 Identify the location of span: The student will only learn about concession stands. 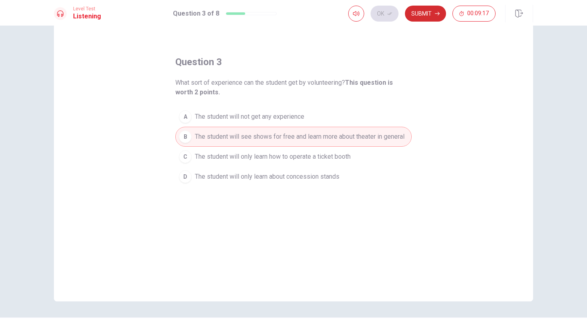
(267, 176).